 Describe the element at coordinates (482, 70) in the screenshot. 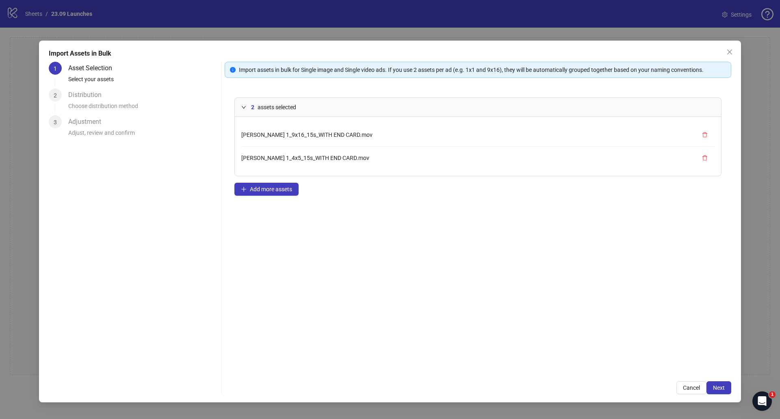

I see `div: Import assets in bulk for Single image and Single video ads. If you use 2 assets per ad (e.g. 1x1...` at that location.